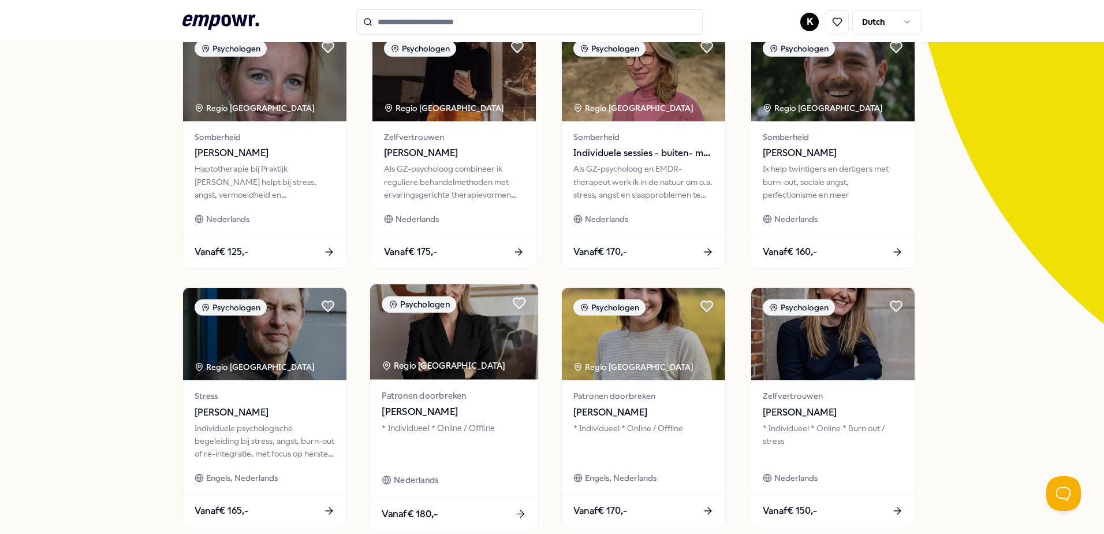 Image resolution: width=1104 pixels, height=534 pixels. I want to click on div: Ik help twintigers en dertigers met burn-out, sociale angst, perfectionisme en meer, so click(833, 181).